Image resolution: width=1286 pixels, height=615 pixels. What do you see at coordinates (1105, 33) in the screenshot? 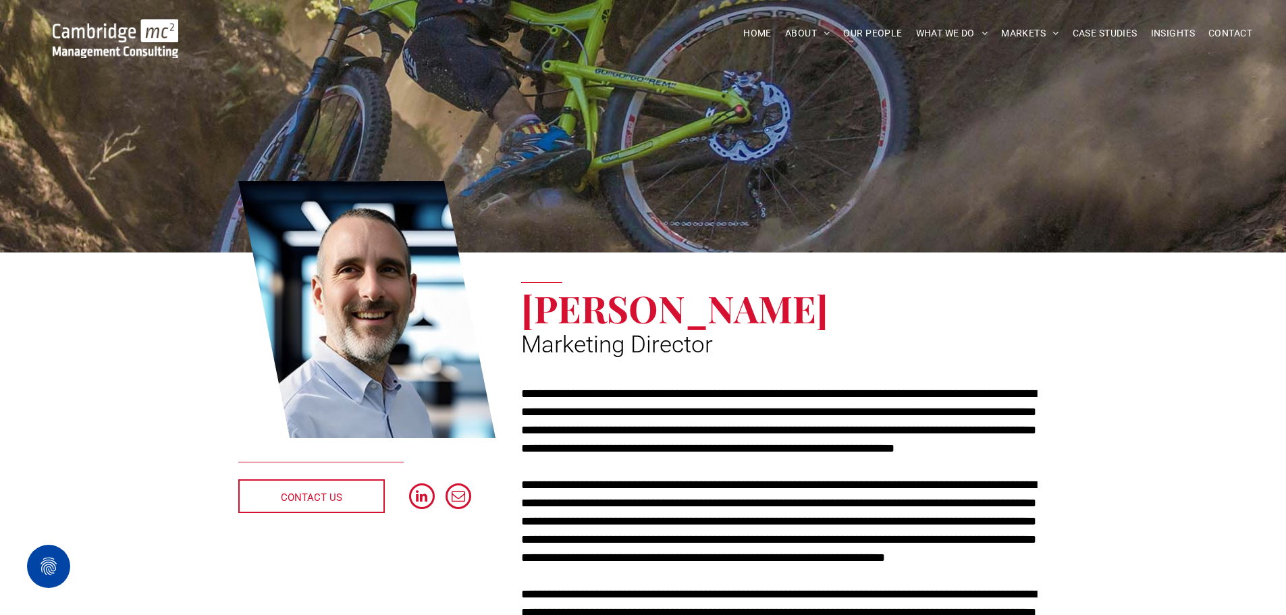
I see `a: CASE STUDIES` at bounding box center [1105, 33].